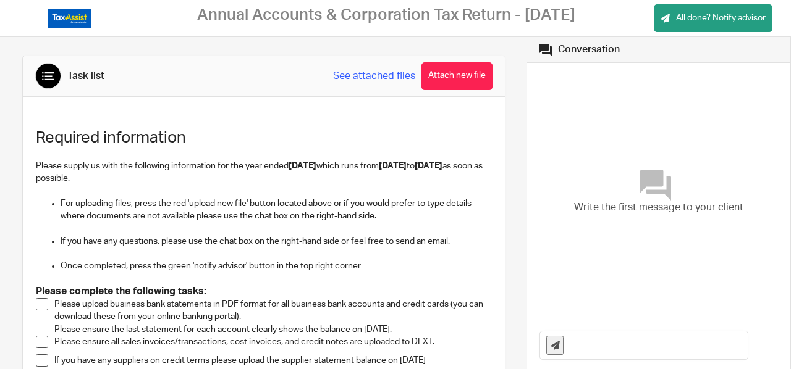 This screenshot has width=791, height=369. Describe the element at coordinates (456, 76) in the screenshot. I see `button: Attach new file` at that location.